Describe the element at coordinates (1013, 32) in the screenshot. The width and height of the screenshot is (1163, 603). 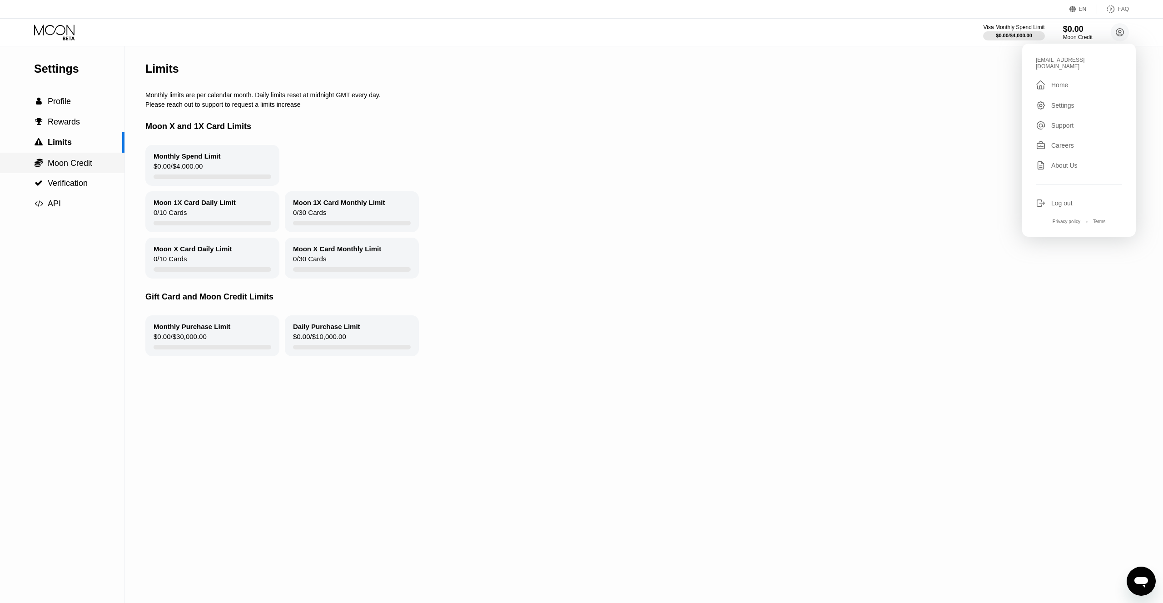
I see `div: Visa Monthly Spend Limit$0.00/$4,000.00` at that location.